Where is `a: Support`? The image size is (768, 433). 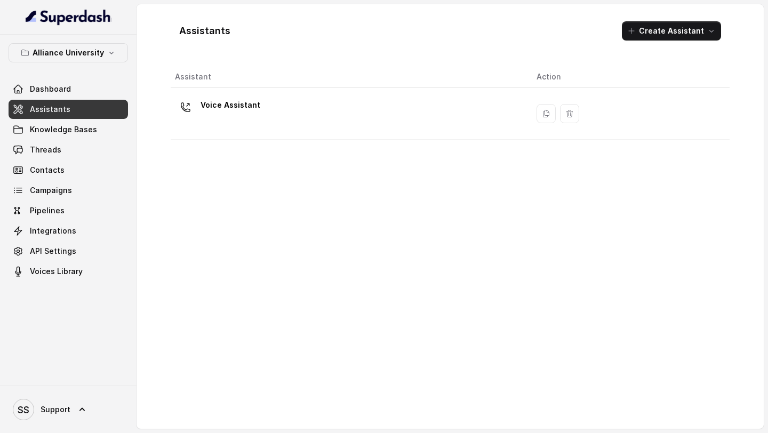
a: Support is located at coordinates (68, 410).